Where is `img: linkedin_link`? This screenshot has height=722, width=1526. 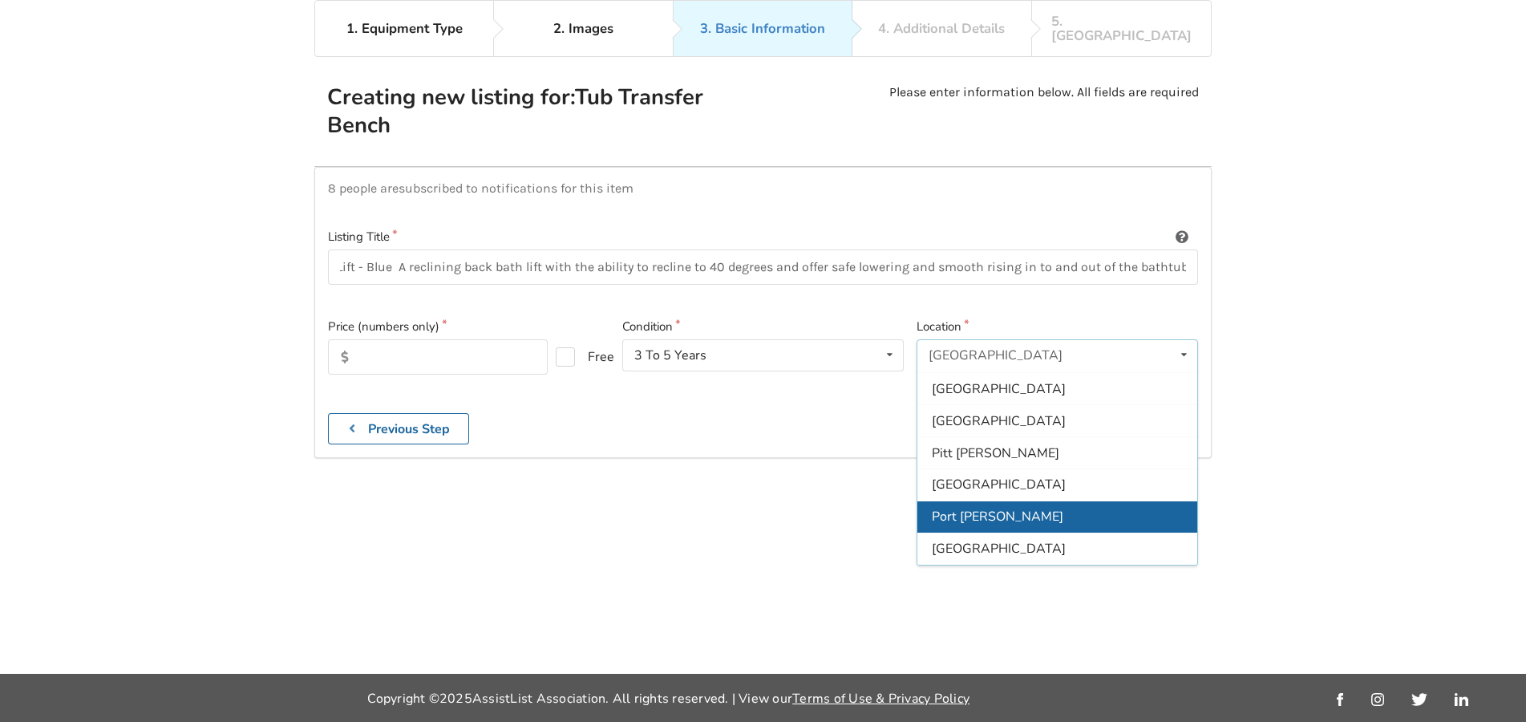
img: linkedin_link is located at coordinates (1461, 699).